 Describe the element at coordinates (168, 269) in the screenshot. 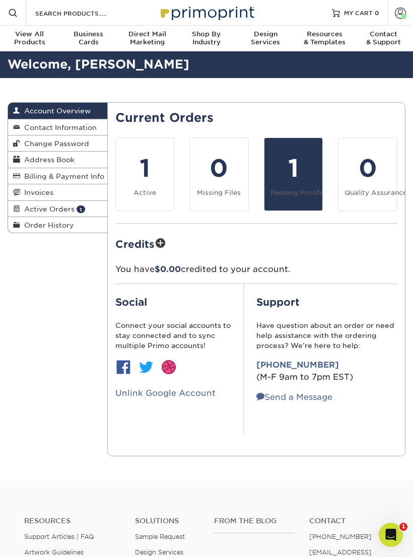

I see `span: $0.00` at that location.